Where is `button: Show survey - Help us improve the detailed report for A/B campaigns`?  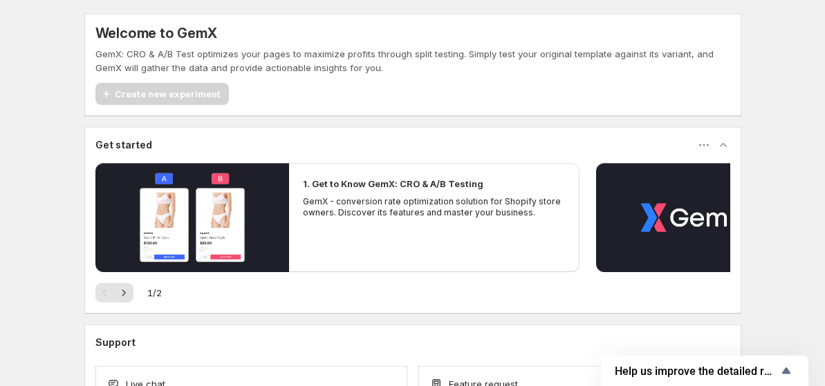 button: Show survey - Help us improve the detailed report for A/B campaigns is located at coordinates (704, 371).